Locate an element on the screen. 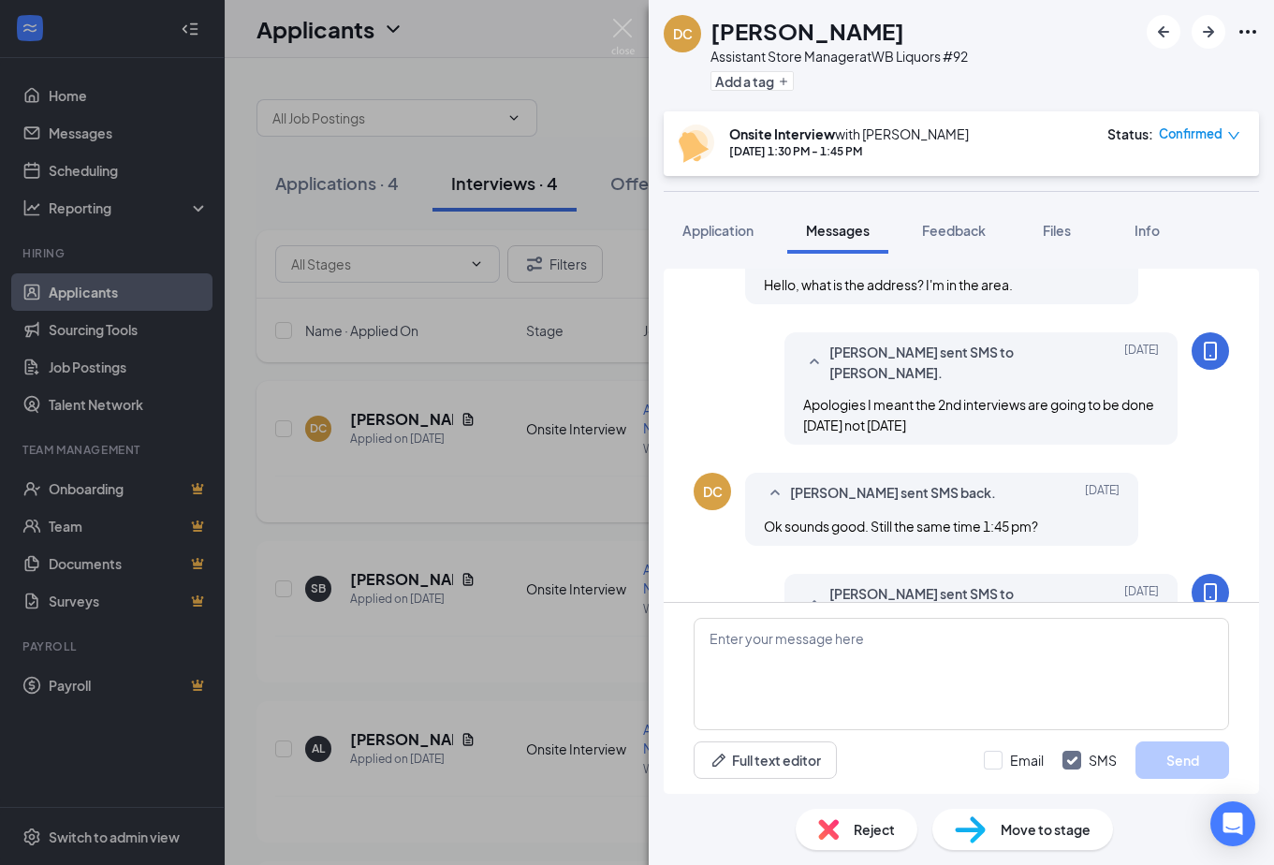 The width and height of the screenshot is (1274, 865). span: down is located at coordinates (1234, 136).